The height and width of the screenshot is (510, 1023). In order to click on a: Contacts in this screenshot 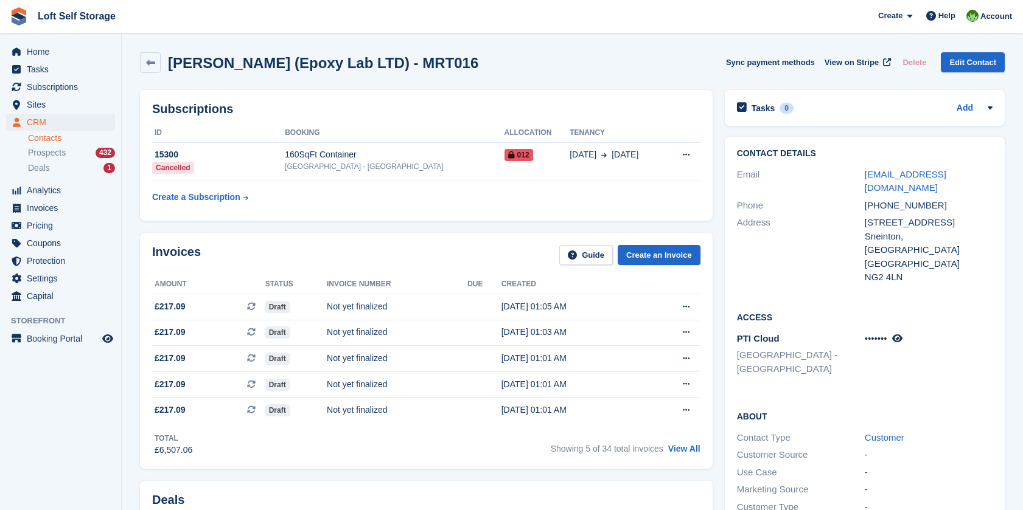, I will do `click(71, 138)`.